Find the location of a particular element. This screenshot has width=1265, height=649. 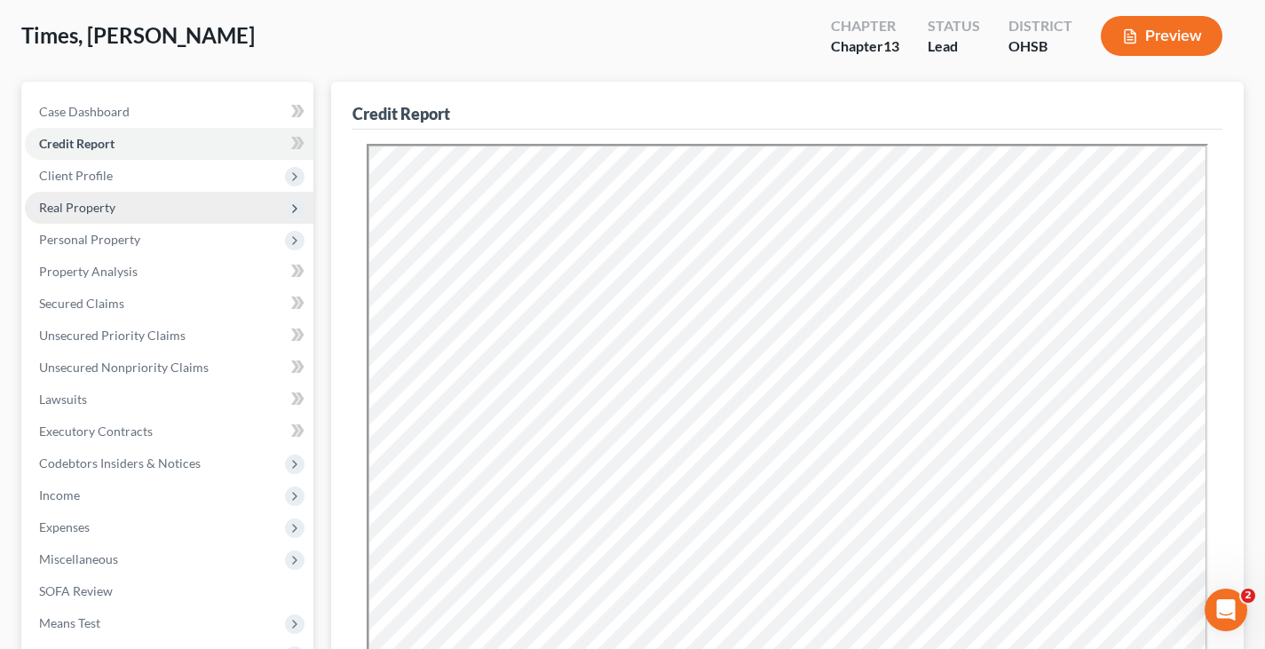

span: Case Dashboard is located at coordinates (84, 111).